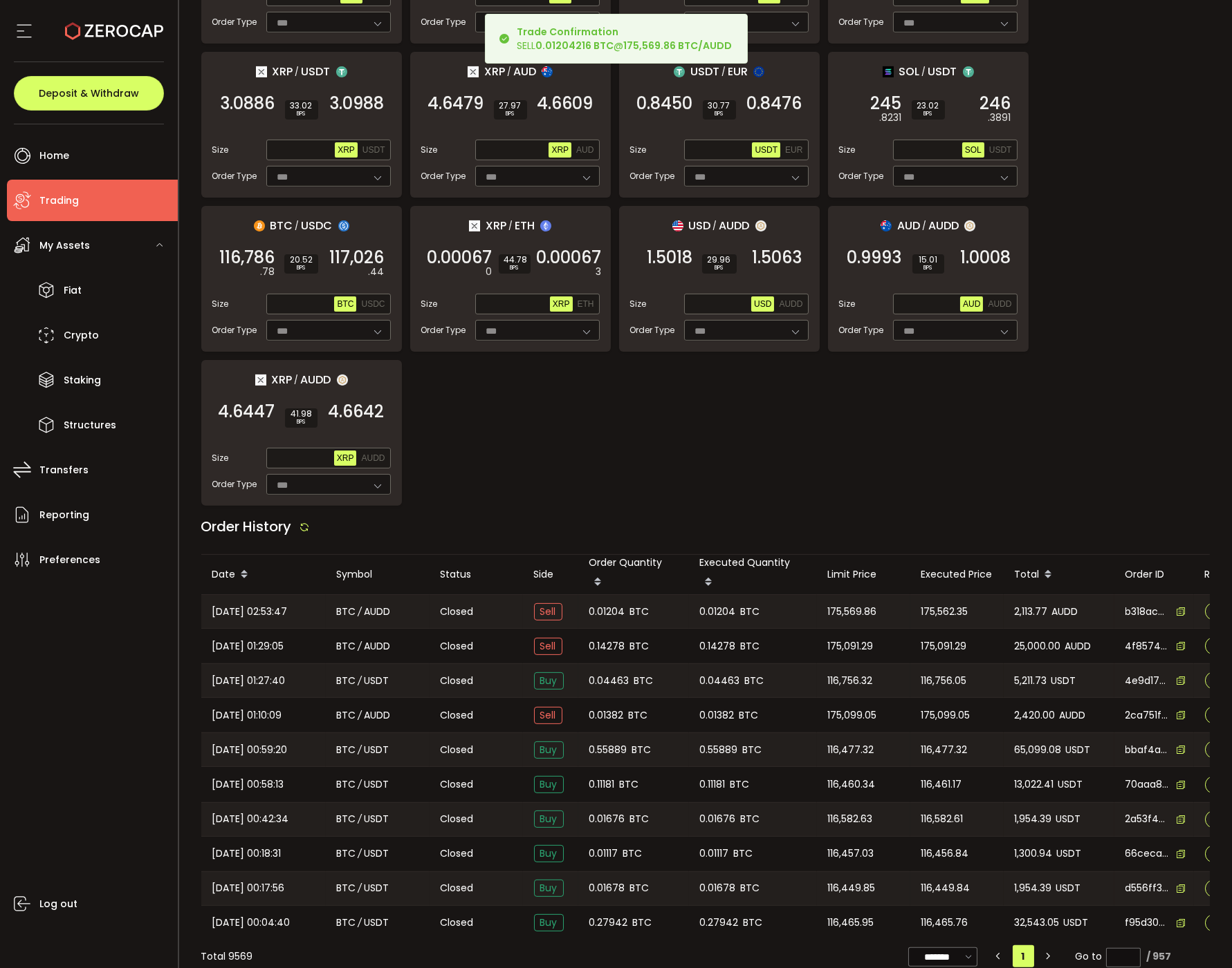 The height and width of the screenshot is (968, 1232). I want to click on div: Order ID, so click(1153, 575).